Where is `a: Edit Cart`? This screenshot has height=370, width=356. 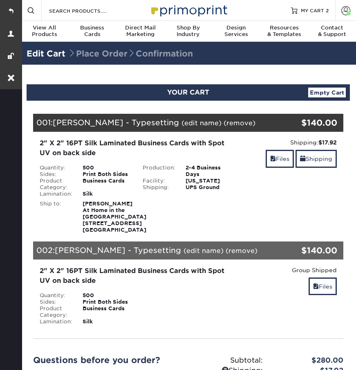
a: Edit Cart is located at coordinates (46, 54).